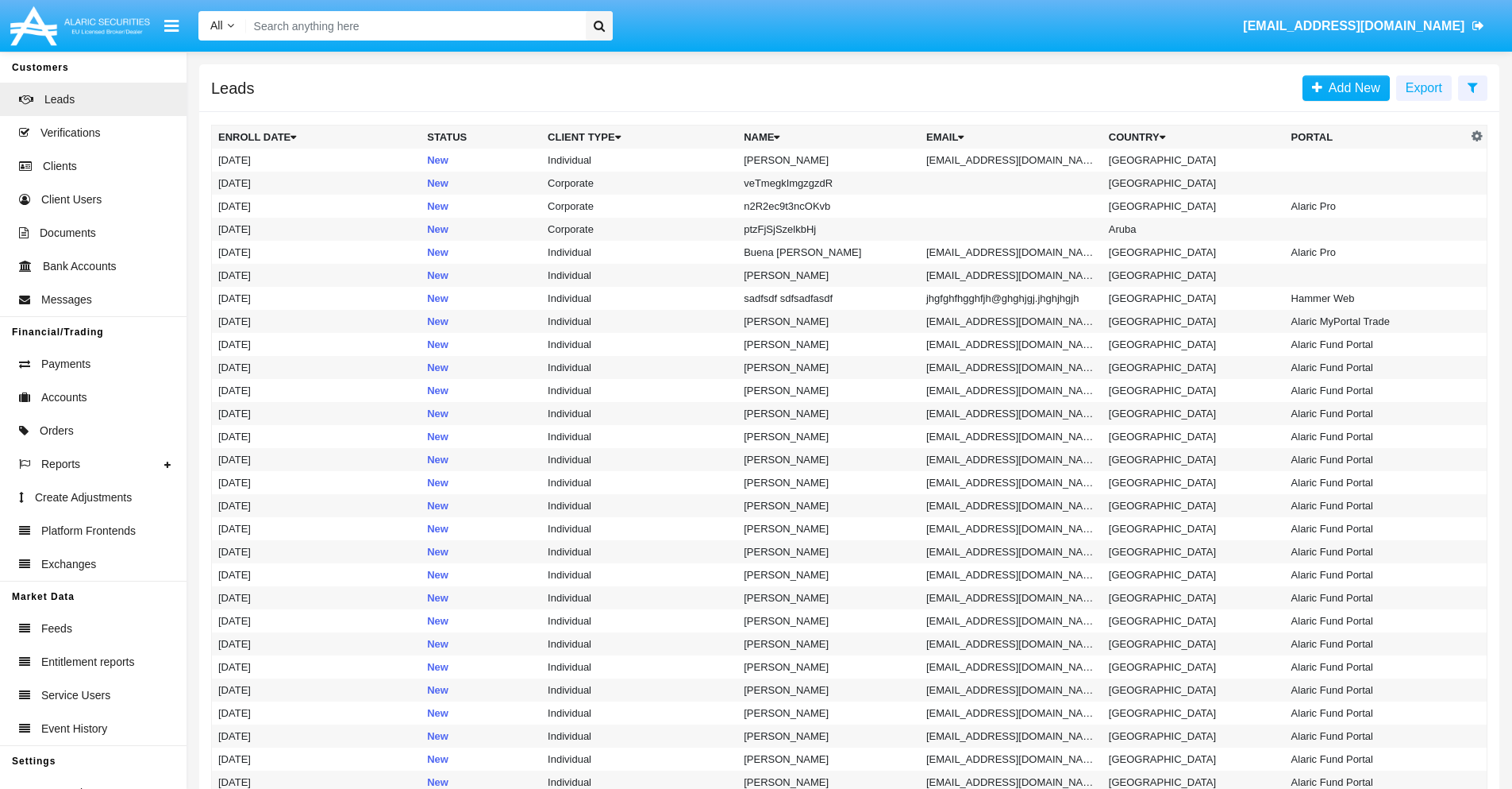  I want to click on td: veTmegkImgzgzdR, so click(829, 183).